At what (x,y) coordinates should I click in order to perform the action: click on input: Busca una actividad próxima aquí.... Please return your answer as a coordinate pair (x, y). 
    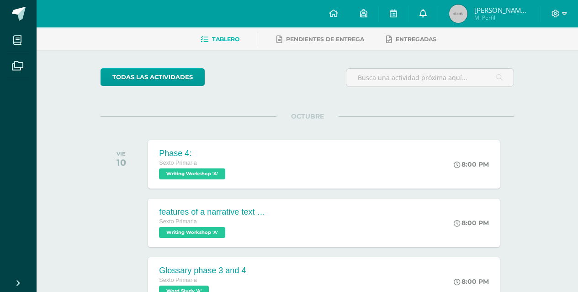
    Looking at the image, I should click on (430, 77).